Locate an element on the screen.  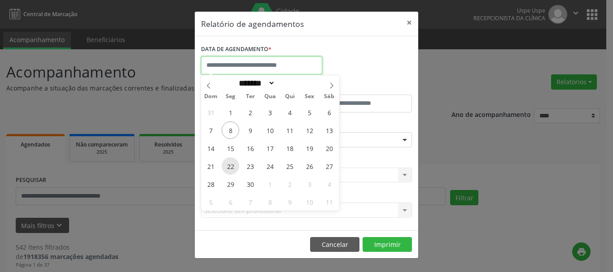
span: Outubro 7, 2025 is located at coordinates (250, 202).